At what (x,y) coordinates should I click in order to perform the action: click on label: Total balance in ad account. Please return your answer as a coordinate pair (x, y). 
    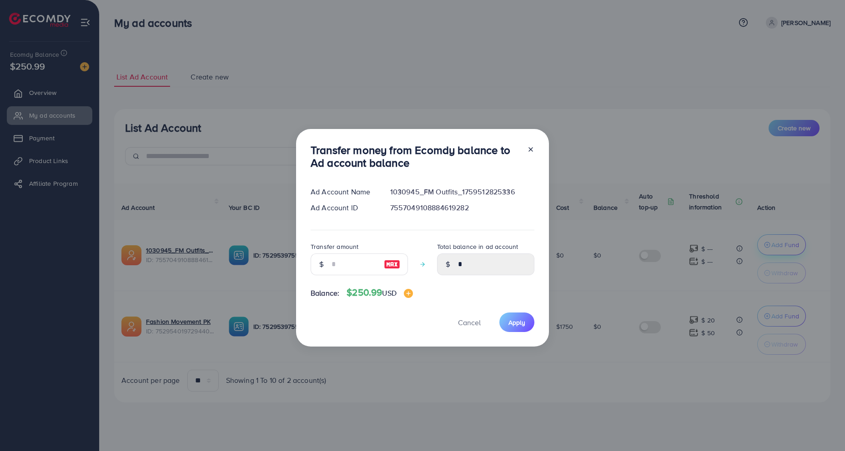
    Looking at the image, I should click on (477, 247).